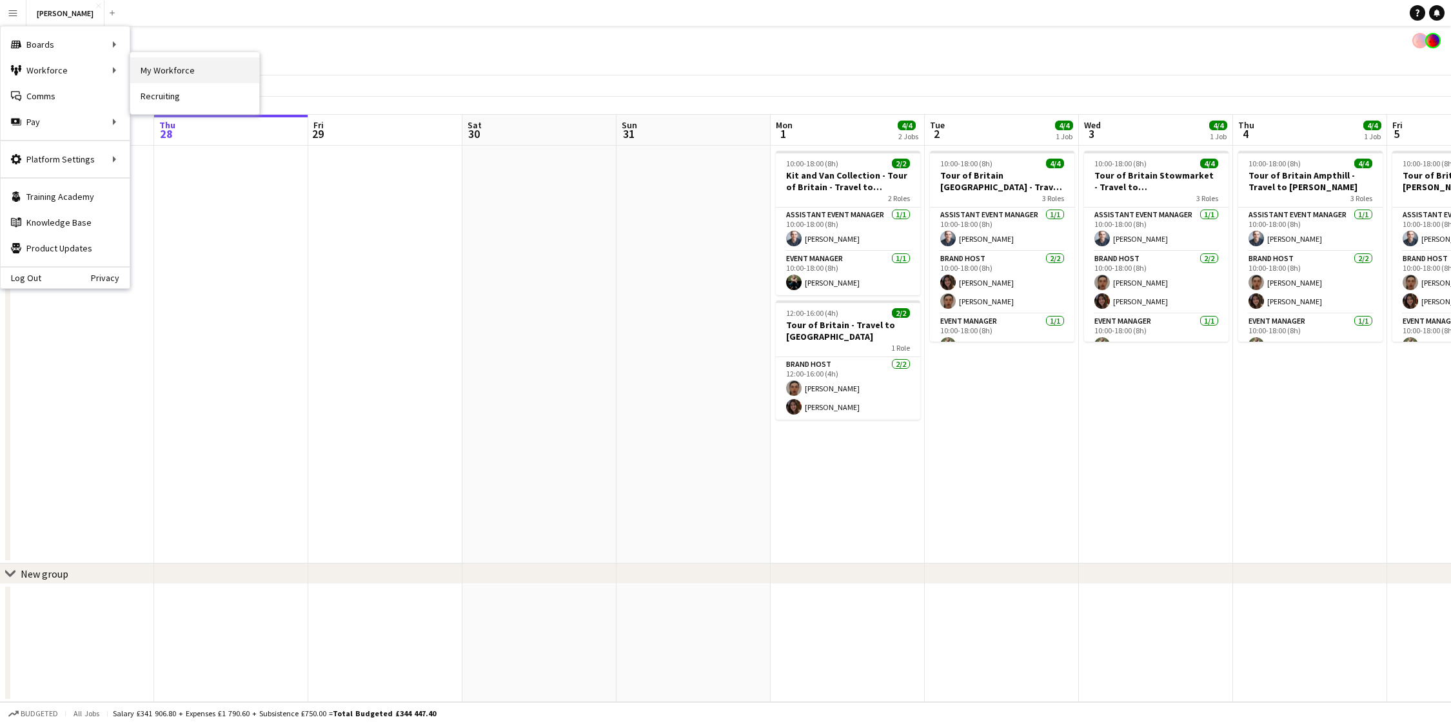 The width and height of the screenshot is (1451, 724). What do you see at coordinates (195, 96) in the screenshot?
I see `a: Recruiting` at bounding box center [195, 96].